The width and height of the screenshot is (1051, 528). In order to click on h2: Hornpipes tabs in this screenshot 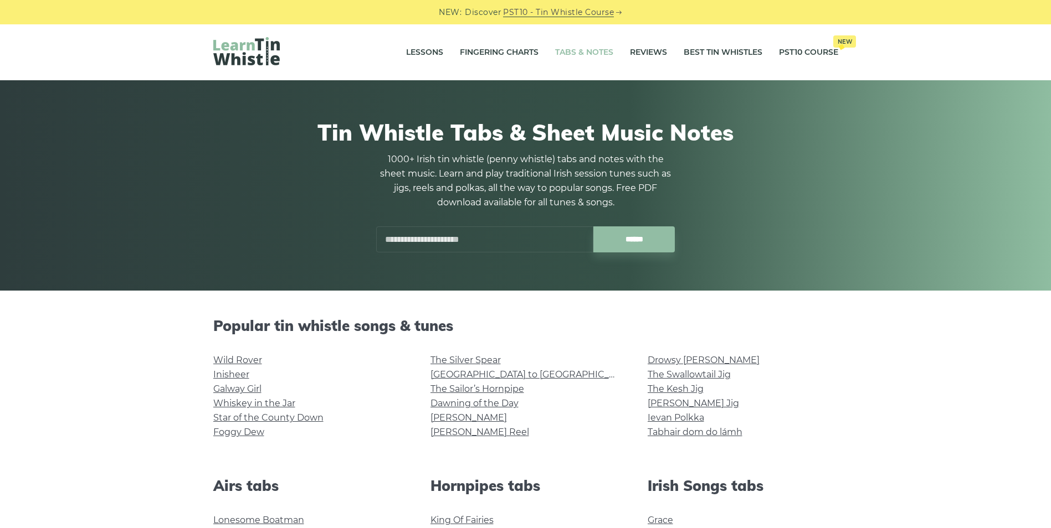, I will do `click(526, 486)`.